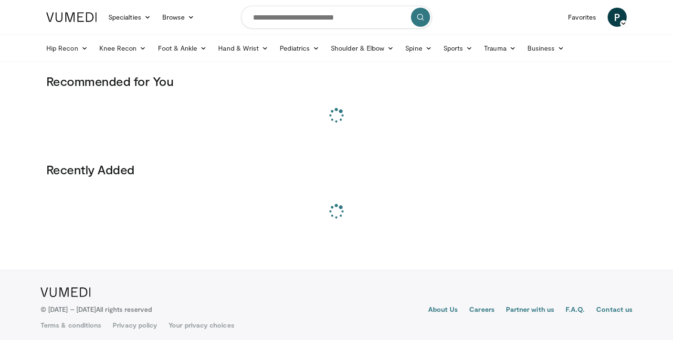  I want to click on a: Specialties, so click(129, 17).